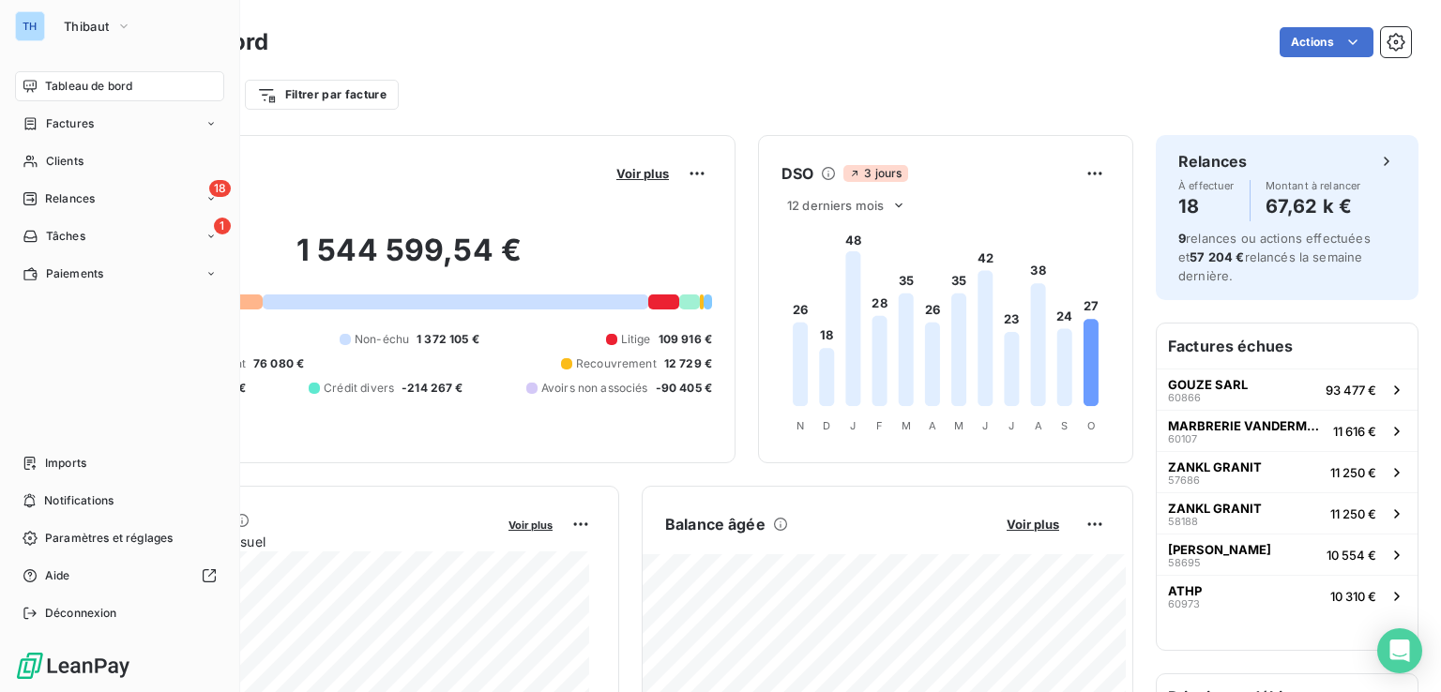 The height and width of the screenshot is (692, 1441). I want to click on span: Litige, so click(636, 340).